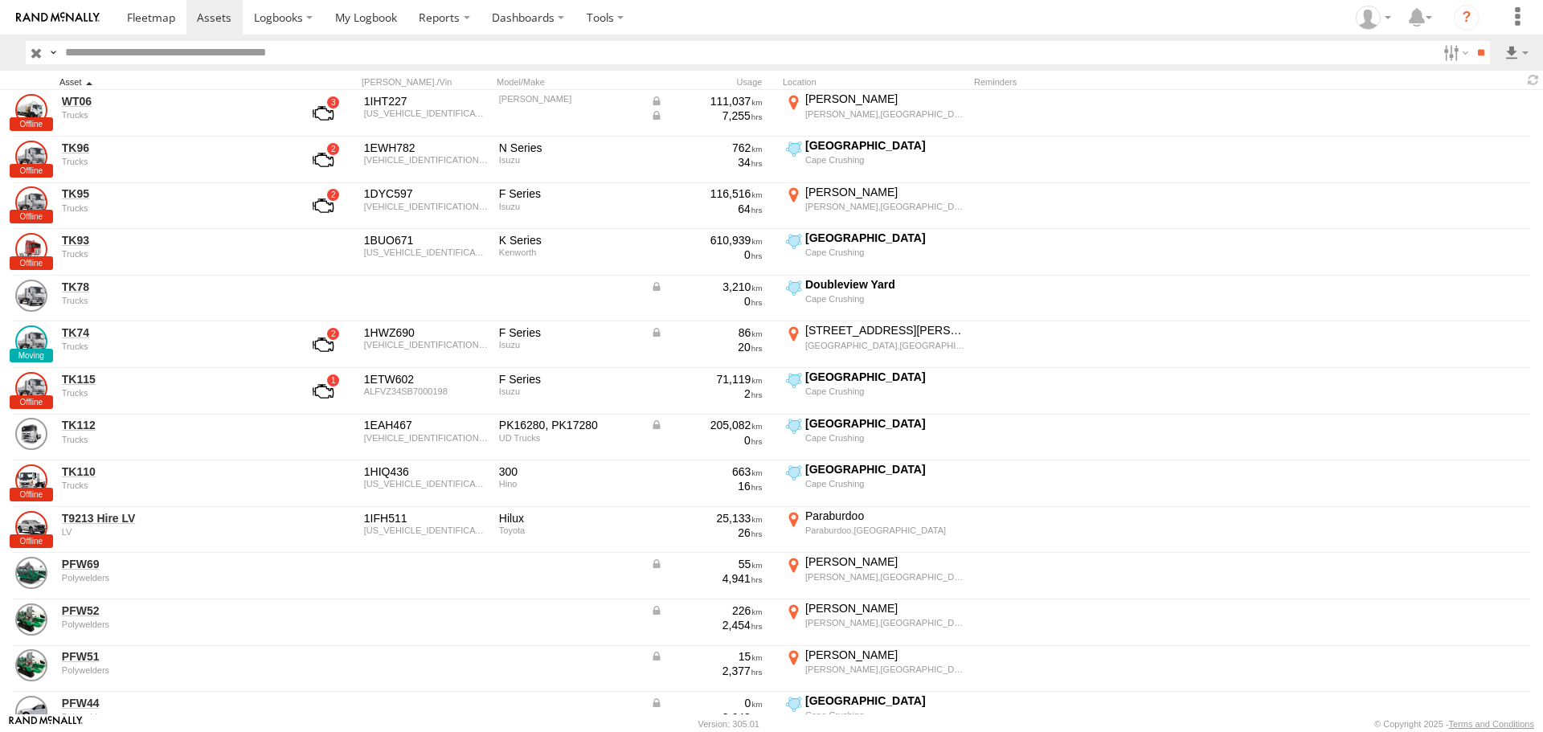  What do you see at coordinates (569, 518) in the screenshot?
I see `div: Hilux` at bounding box center [569, 518].